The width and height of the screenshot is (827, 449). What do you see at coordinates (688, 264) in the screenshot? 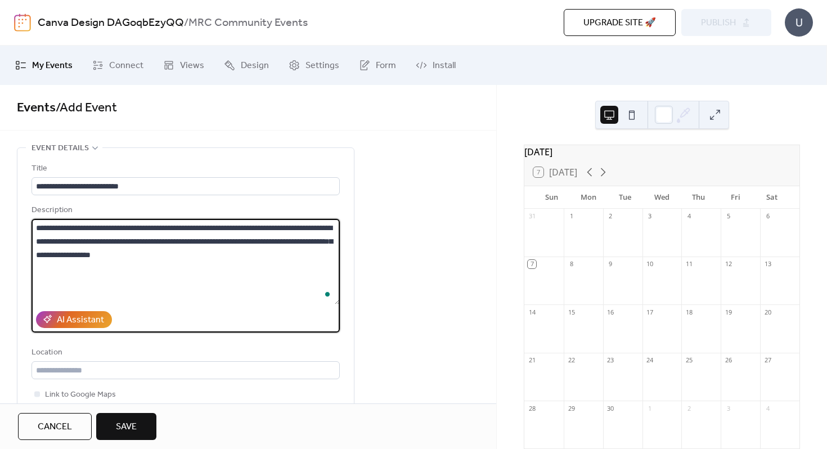
I see `div: 11` at bounding box center [688, 264].